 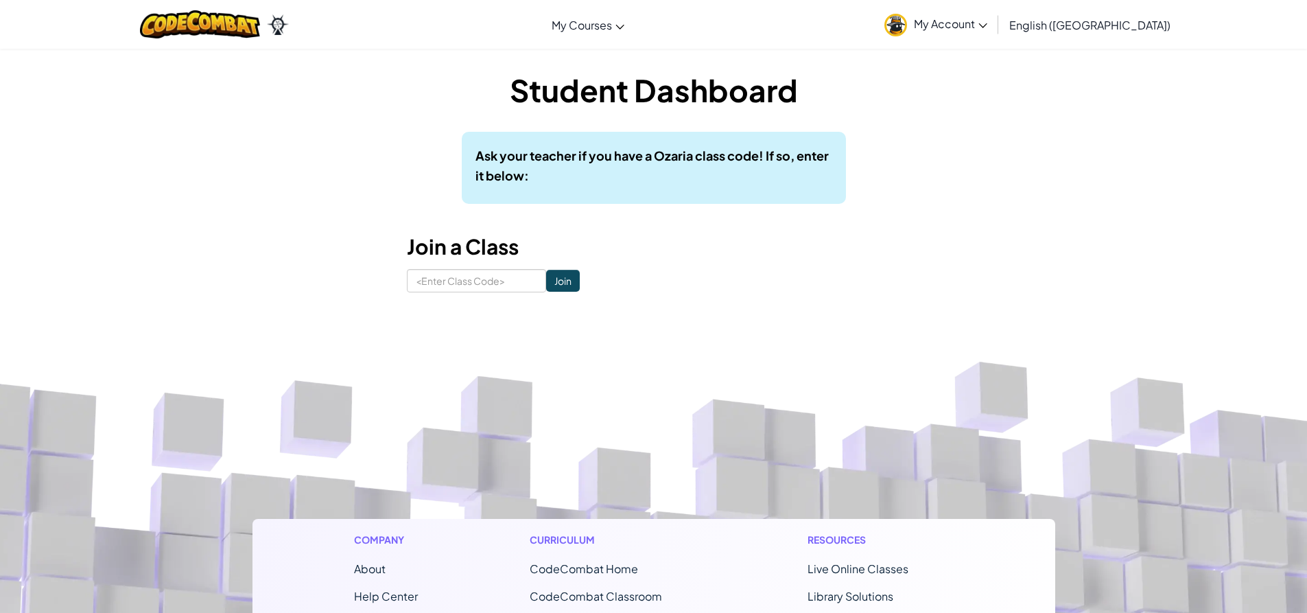 What do you see at coordinates (652, 165) in the screenshot?
I see `b: Ask your teacher if you have a Ozaria class code! If so, enter it below:` at bounding box center [652, 165].